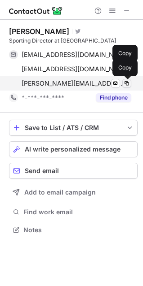 The image size is (143, 286). Describe the element at coordinates (42, 171) in the screenshot. I see `span: Send email` at that location.